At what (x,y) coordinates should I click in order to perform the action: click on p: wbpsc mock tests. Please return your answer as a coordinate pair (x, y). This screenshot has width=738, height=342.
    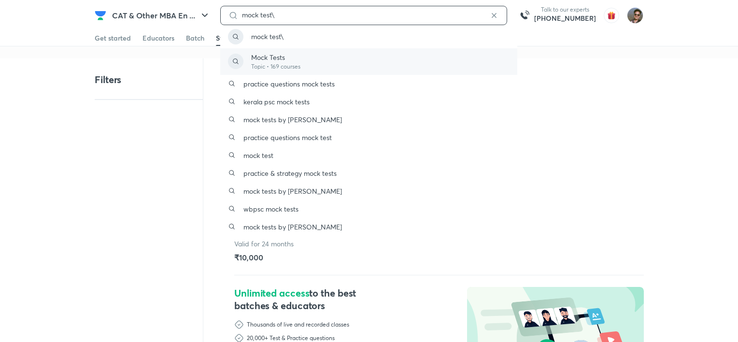
    Looking at the image, I should click on (271, 209).